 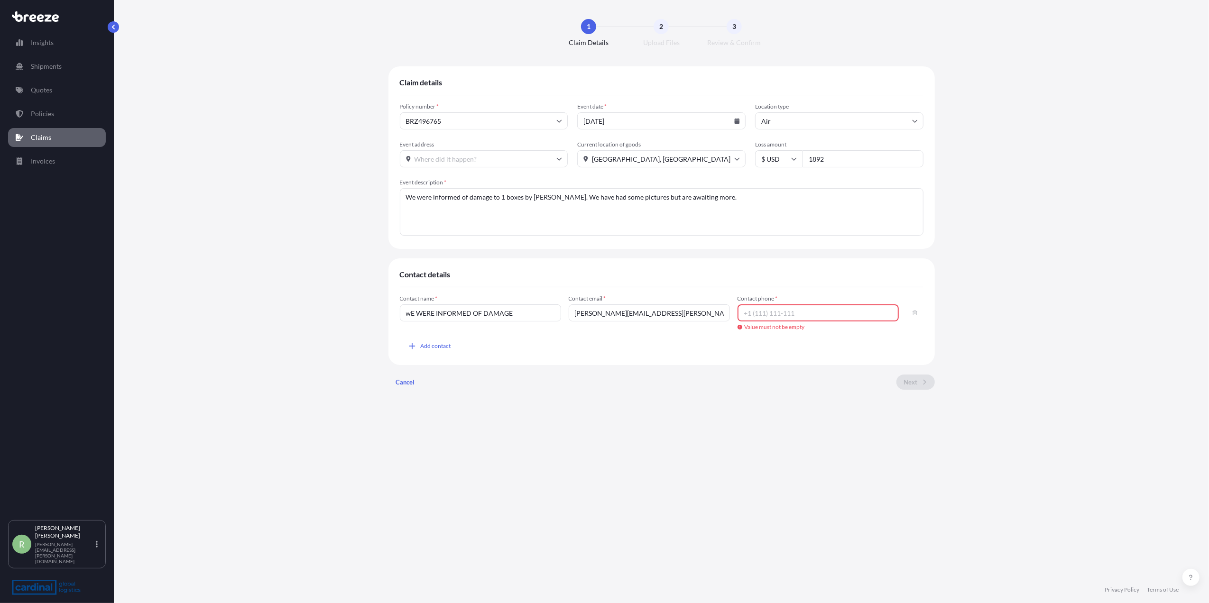 I want to click on p: Shipments, so click(x=46, y=66).